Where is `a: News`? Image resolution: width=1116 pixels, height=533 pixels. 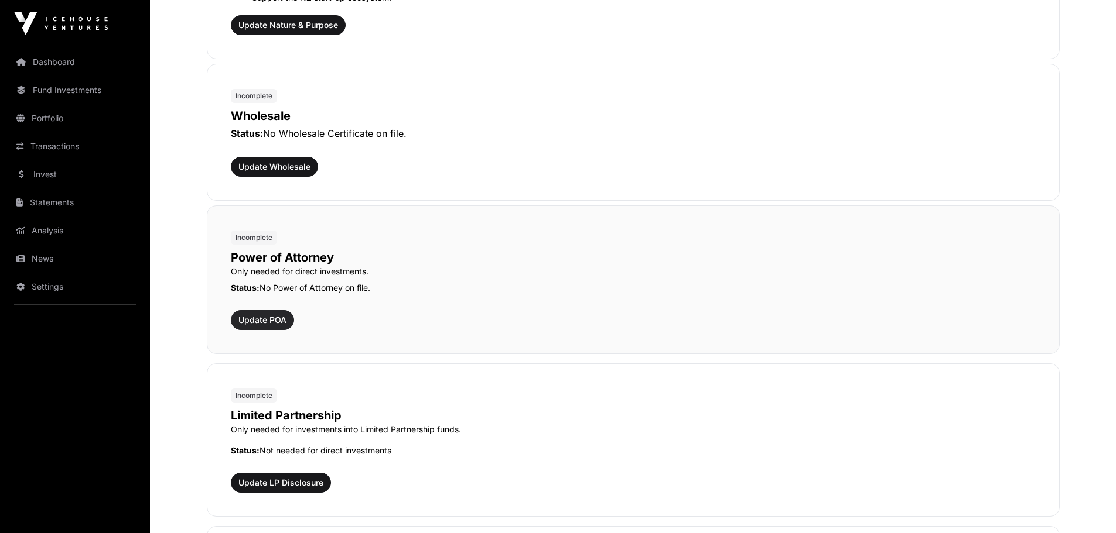 a: News is located at coordinates (75, 259).